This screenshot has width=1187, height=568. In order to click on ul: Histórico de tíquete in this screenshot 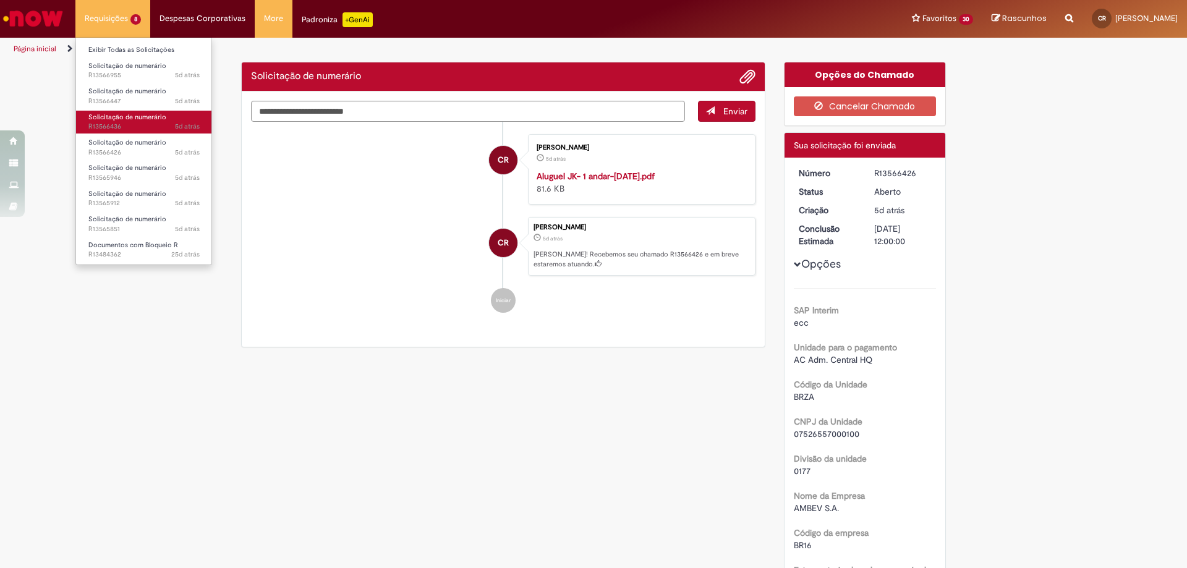, I will do `click(503, 224)`.